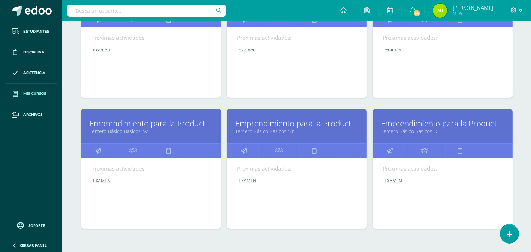 This screenshot has height=252, width=531. I want to click on a: Archivos, so click(31, 115).